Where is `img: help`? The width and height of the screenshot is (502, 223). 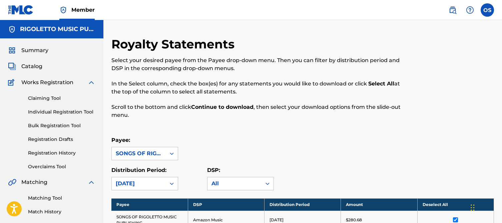
img: help is located at coordinates (470, 10).